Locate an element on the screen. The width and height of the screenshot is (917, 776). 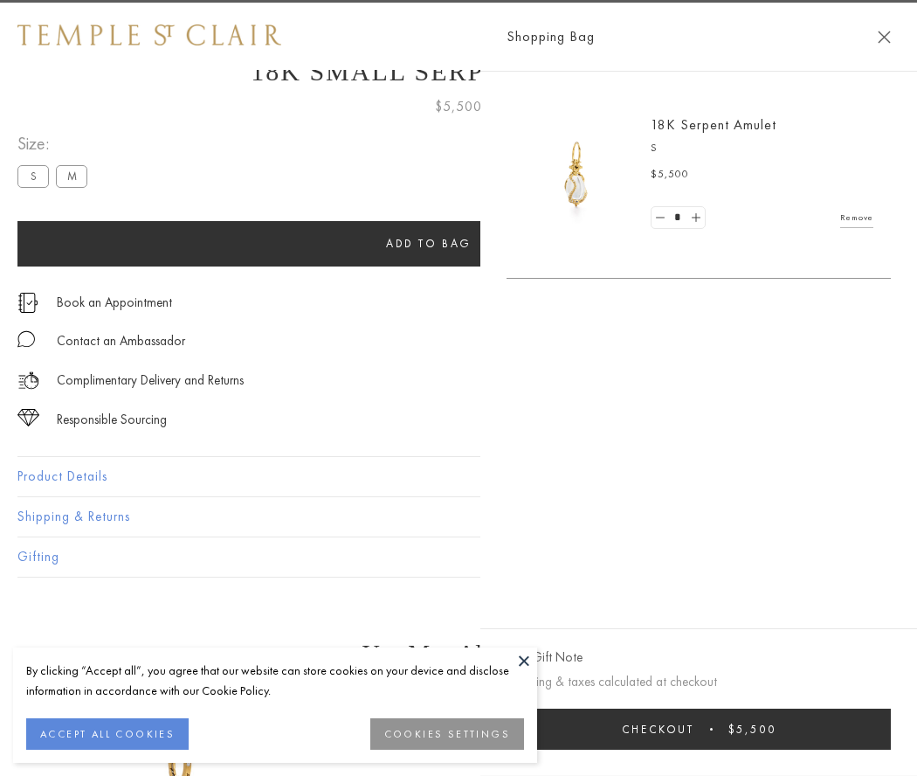
img: Temple St. Clair is located at coordinates (149, 35).